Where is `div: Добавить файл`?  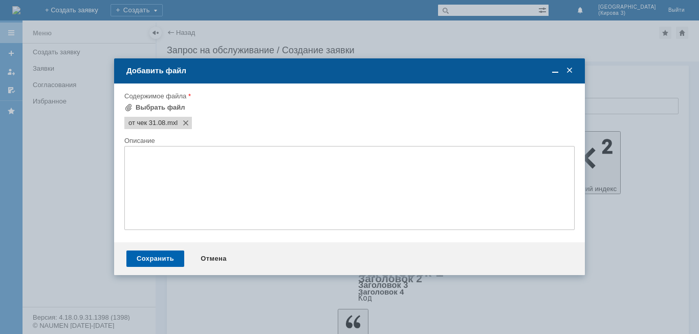 div: Добавить файл is located at coordinates (351, 71).